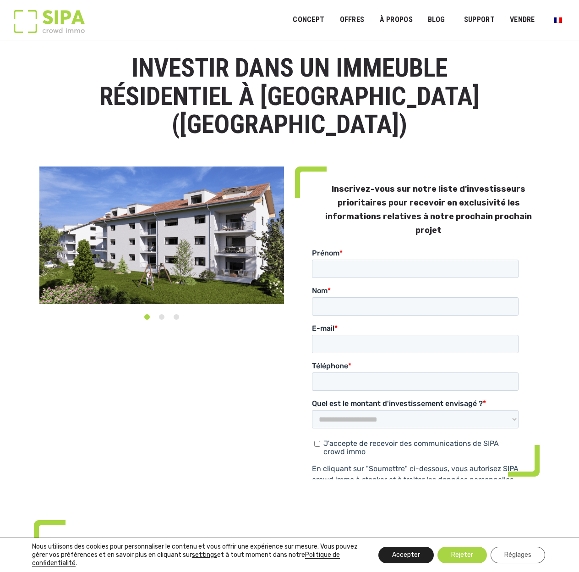  Describe the element at coordinates (523, 20) in the screenshot. I see `a: VENDRE` at that location.